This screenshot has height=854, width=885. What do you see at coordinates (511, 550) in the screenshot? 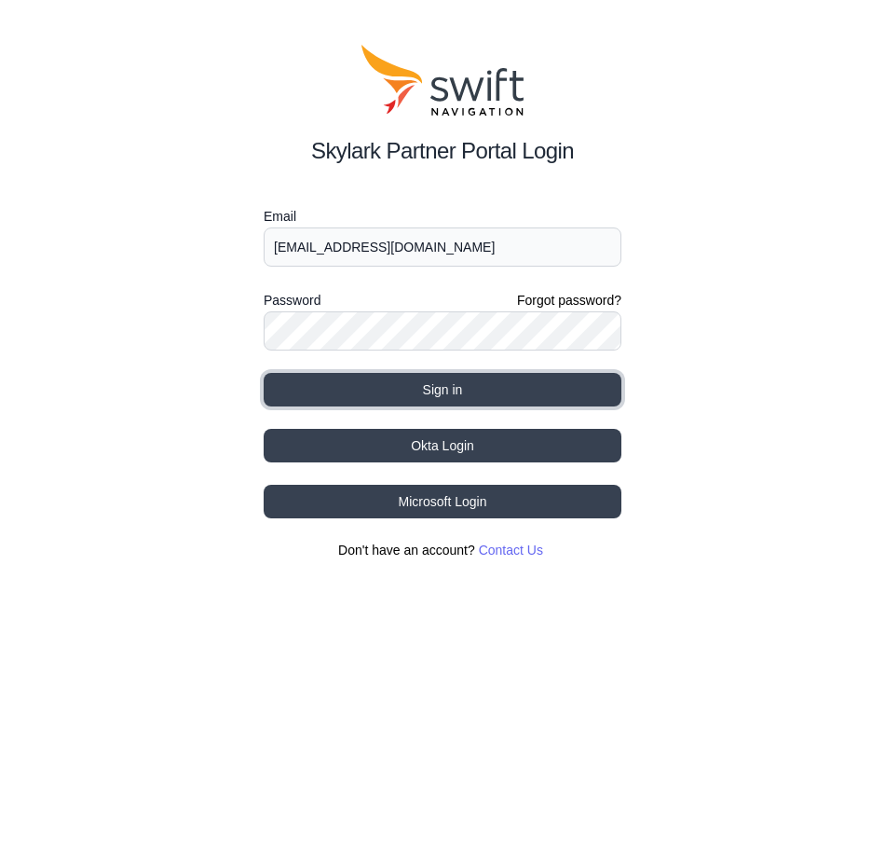
I see `a: Contact Us` at bounding box center [511, 550].